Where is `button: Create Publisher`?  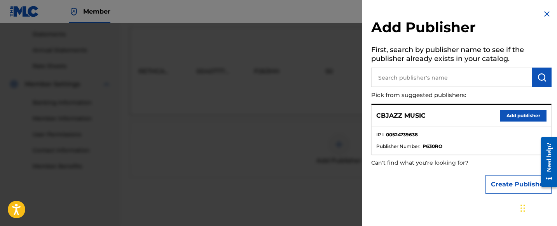 button: Create Publisher is located at coordinates (519, 185).